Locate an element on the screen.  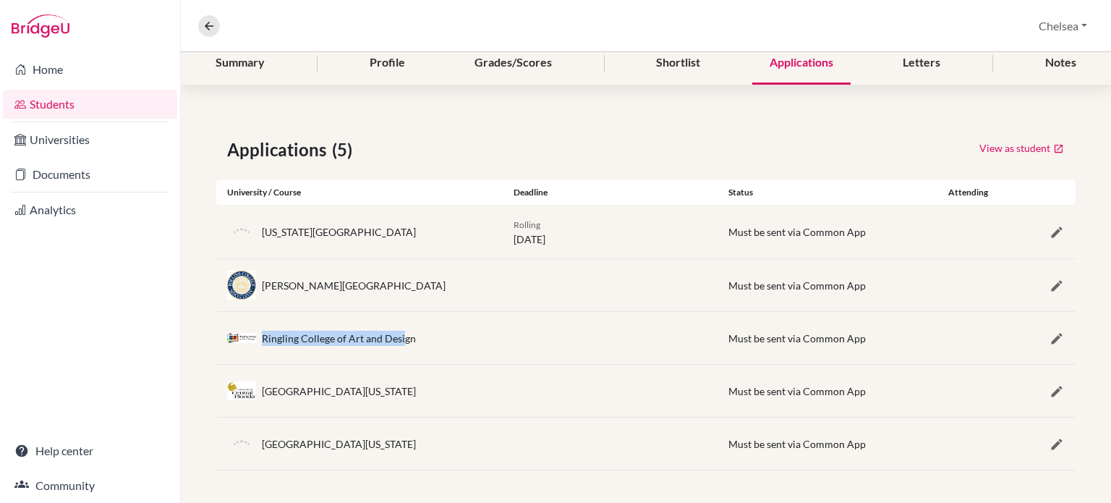
div: Deadline is located at coordinates (610, 192).